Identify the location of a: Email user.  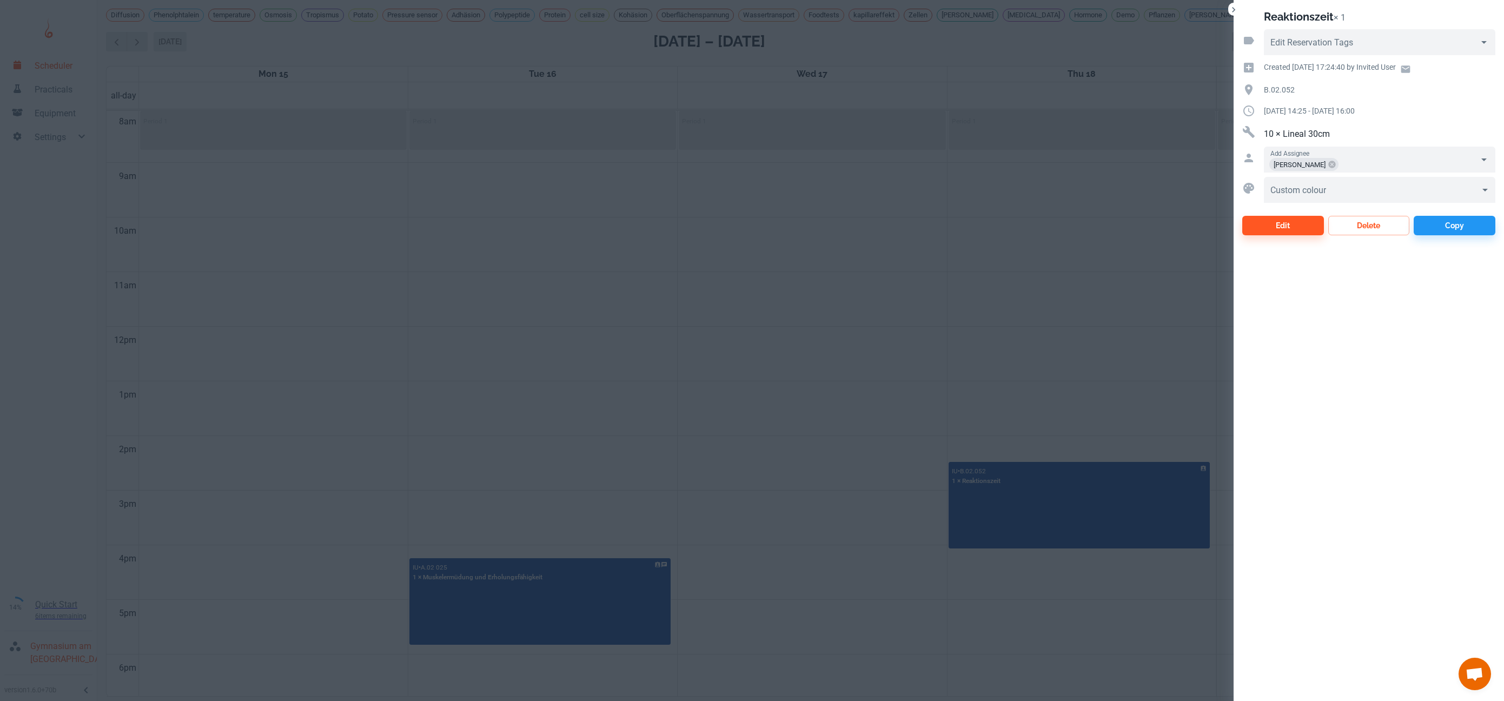
(1406, 69).